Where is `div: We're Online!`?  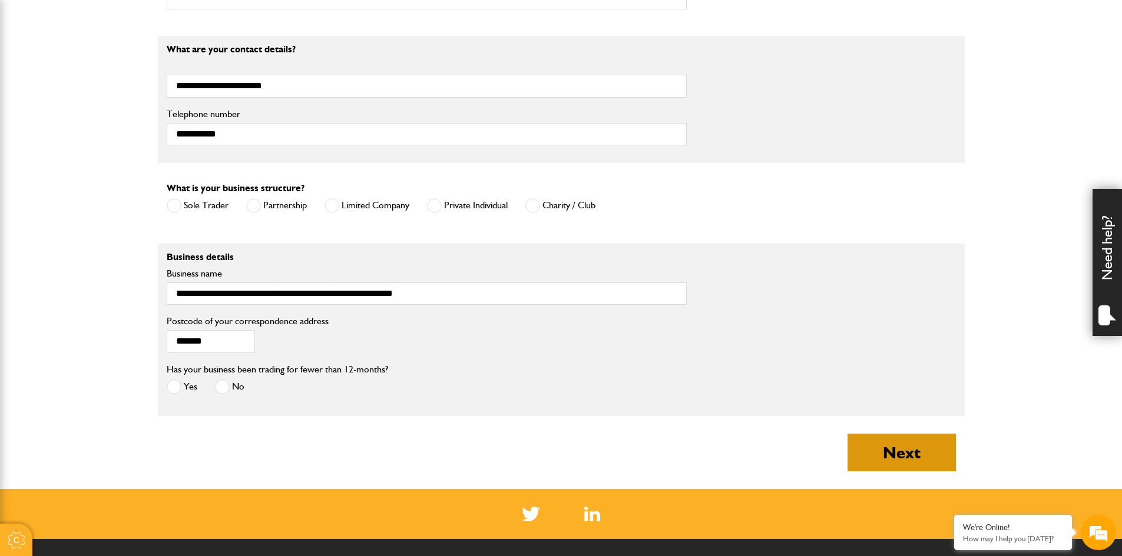 div: We're Online! is located at coordinates (1013, 528).